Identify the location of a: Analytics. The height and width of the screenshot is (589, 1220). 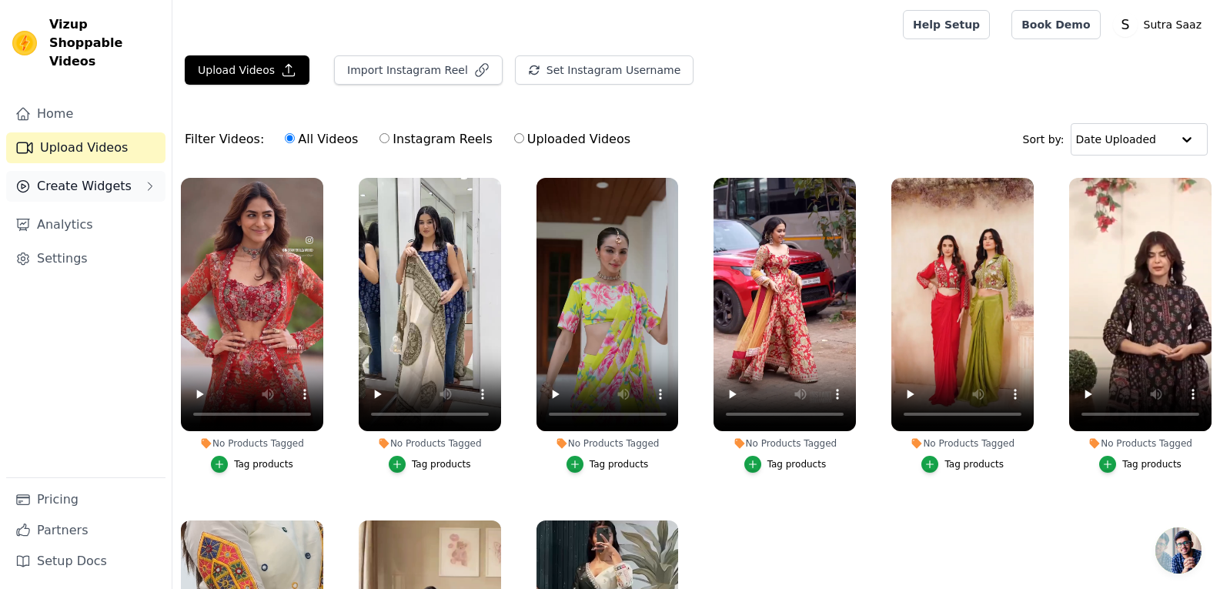
(85, 225).